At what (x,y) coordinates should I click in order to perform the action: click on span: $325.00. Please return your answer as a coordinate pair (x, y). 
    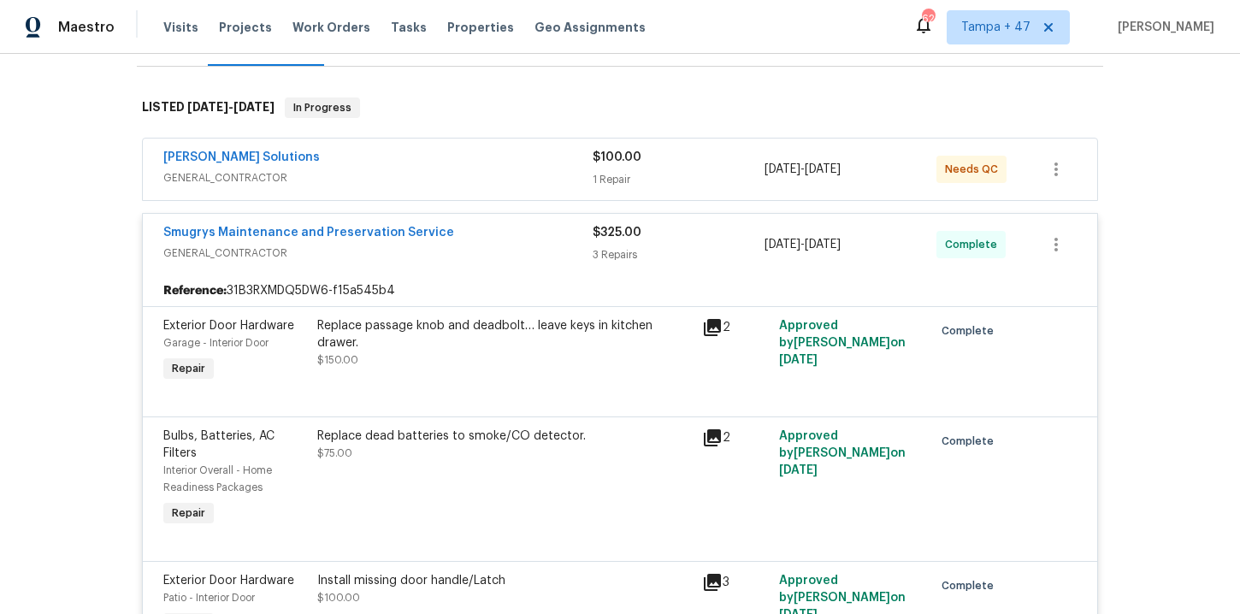
    Looking at the image, I should click on (616, 233).